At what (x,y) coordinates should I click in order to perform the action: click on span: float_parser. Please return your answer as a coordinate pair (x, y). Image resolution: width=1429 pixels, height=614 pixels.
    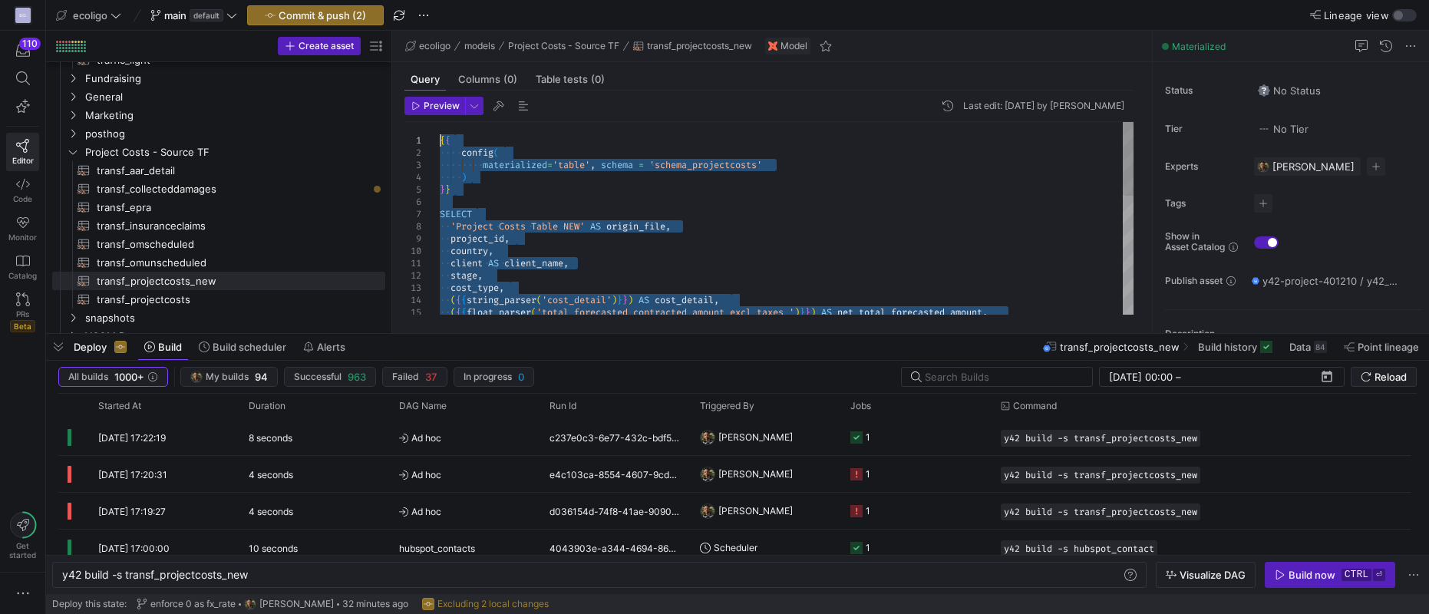
    Looking at the image, I should click on (499, 312).